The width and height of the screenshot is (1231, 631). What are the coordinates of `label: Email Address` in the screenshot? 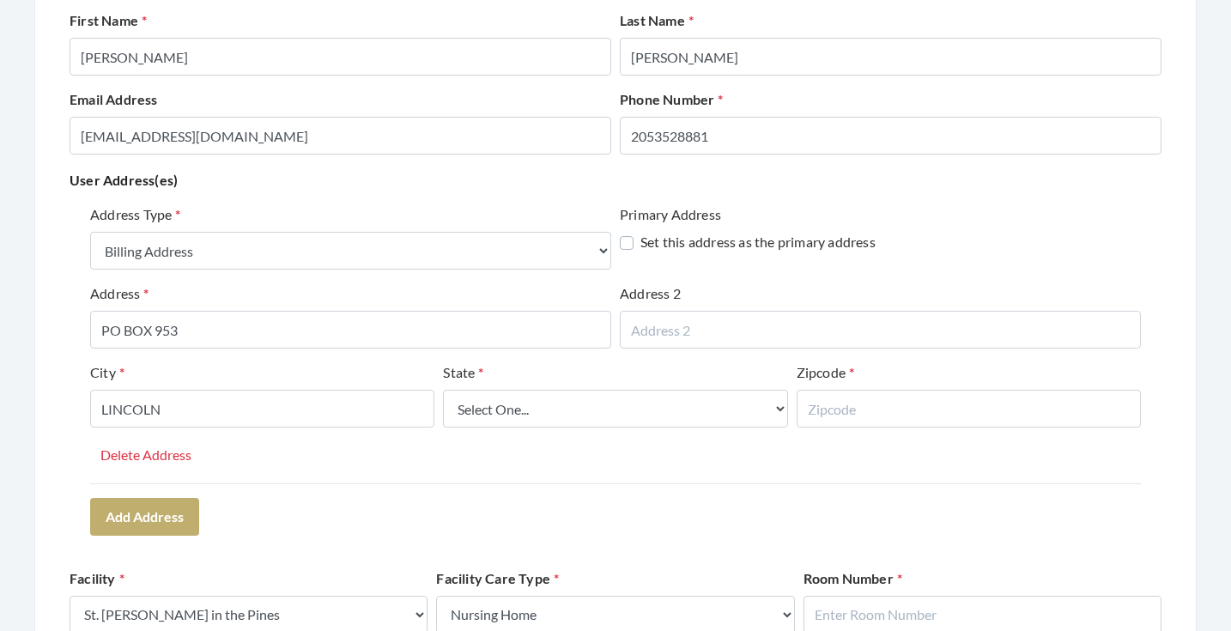 It's located at (113, 100).